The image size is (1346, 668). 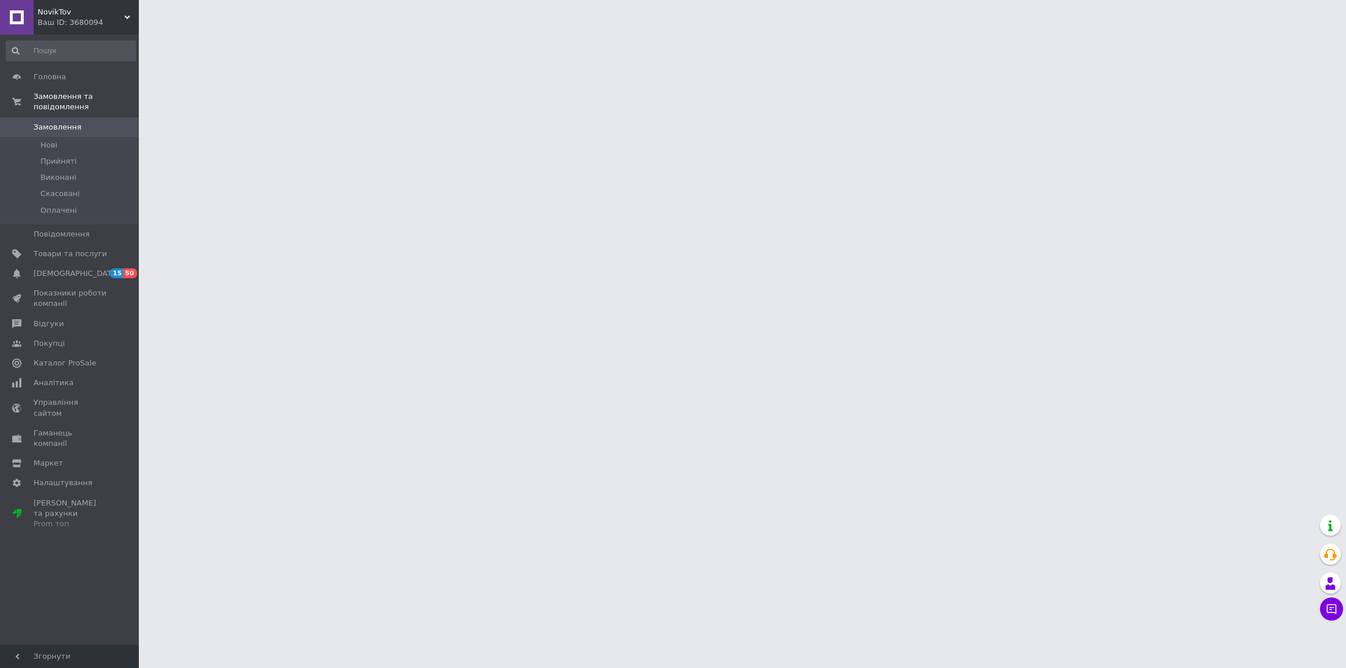 What do you see at coordinates (70, 254) in the screenshot?
I see `span: Товари та послуги` at bounding box center [70, 254].